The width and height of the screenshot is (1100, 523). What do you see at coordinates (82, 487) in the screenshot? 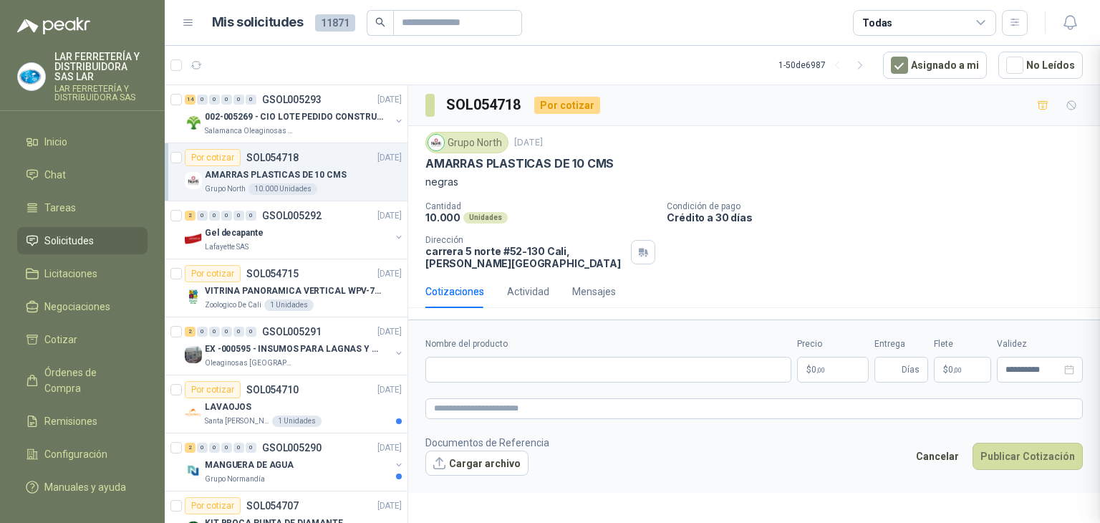
I see `a: Manuales y ayuda` at bounding box center [82, 487].